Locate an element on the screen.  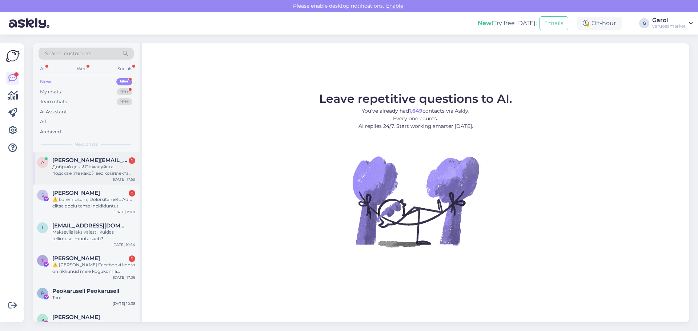
img: Askly Logo is located at coordinates (13, 56).